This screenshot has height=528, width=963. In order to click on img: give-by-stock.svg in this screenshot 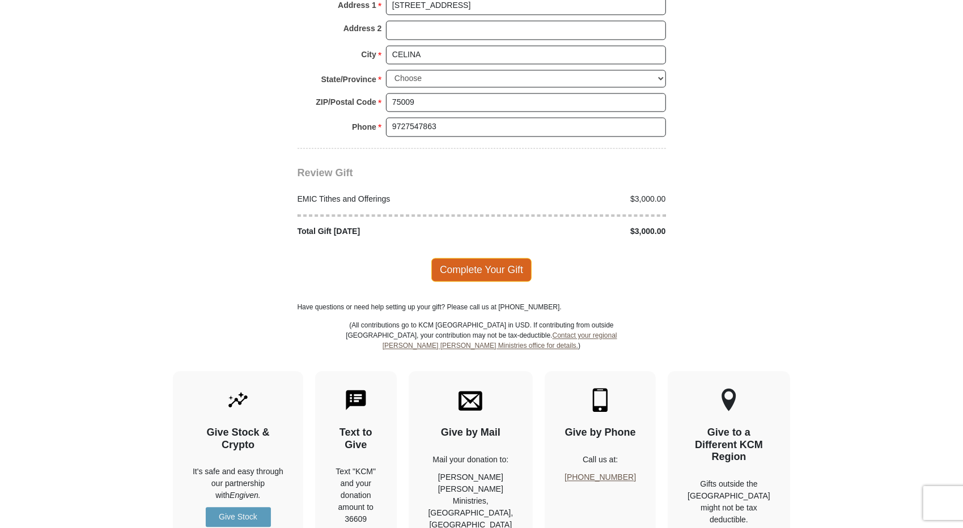, I will do `click(238, 400)`.